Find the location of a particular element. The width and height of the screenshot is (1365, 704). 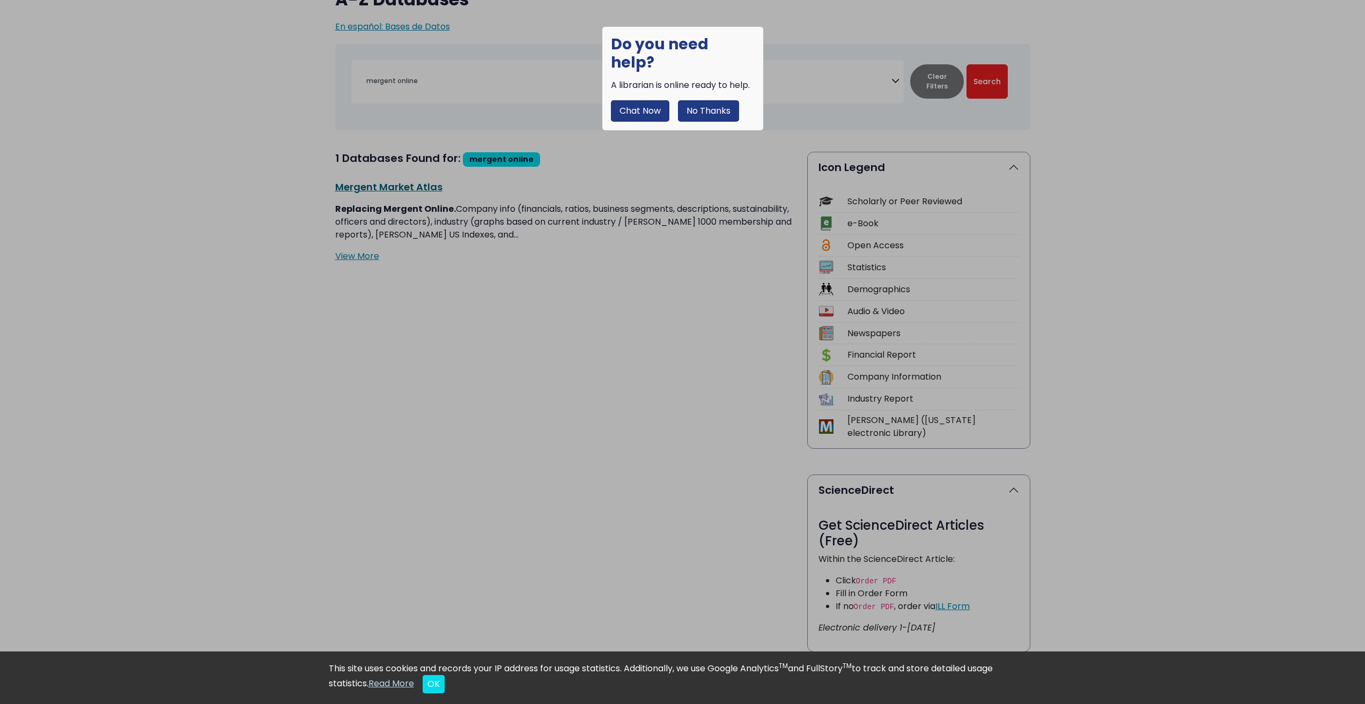

div: A librarian is online ready to help. is located at coordinates (683, 85).